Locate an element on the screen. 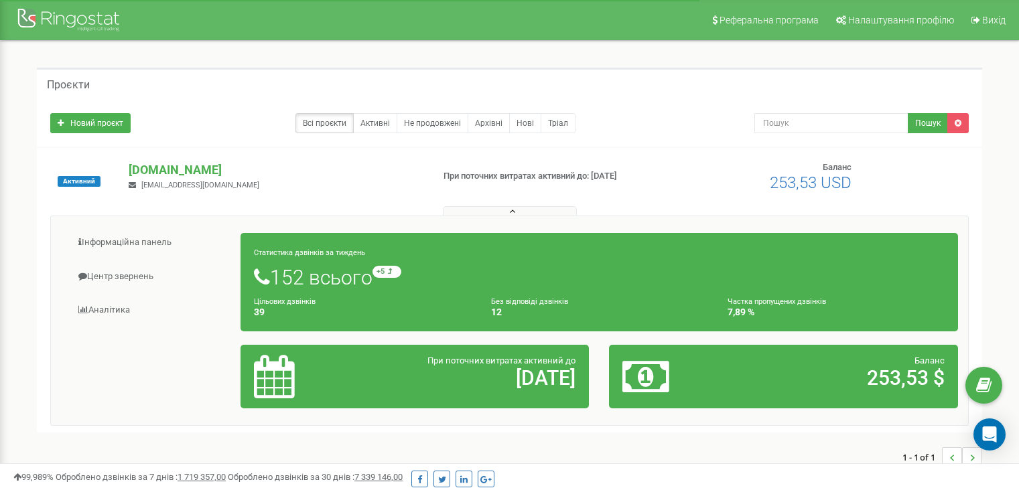 The height and width of the screenshot is (494, 1019). a: Аналiтика is located at coordinates (151, 310).